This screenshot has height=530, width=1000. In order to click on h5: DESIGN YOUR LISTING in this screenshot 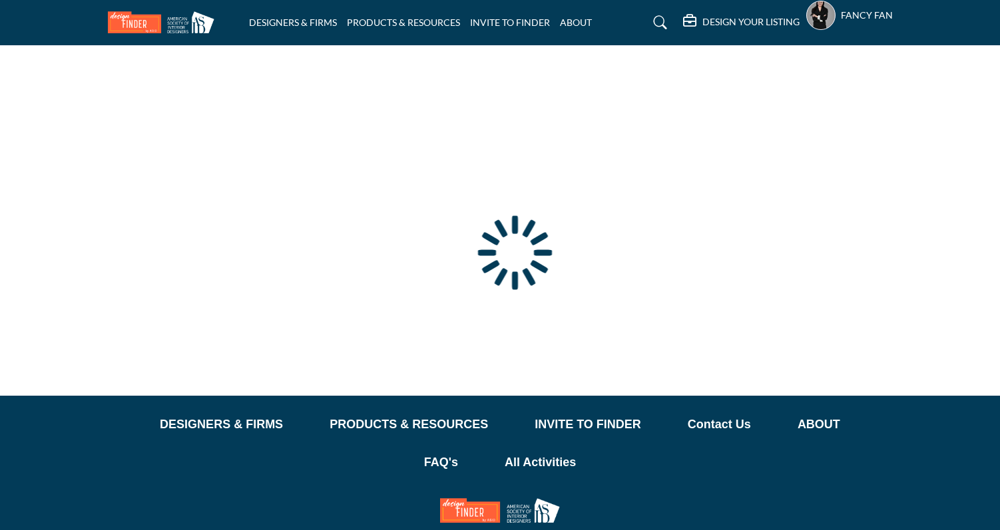, I will do `click(751, 22)`.